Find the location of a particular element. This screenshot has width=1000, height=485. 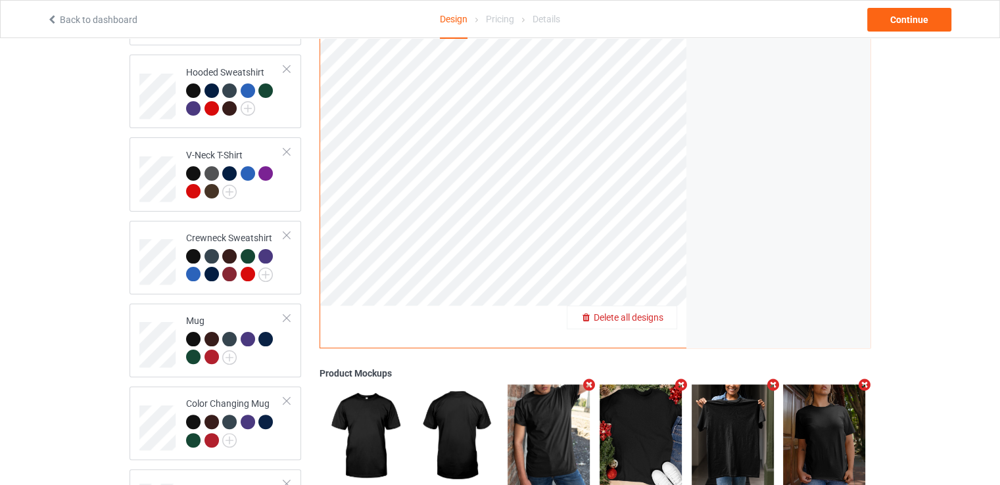

div: Product Mockups is located at coordinates (595, 373).